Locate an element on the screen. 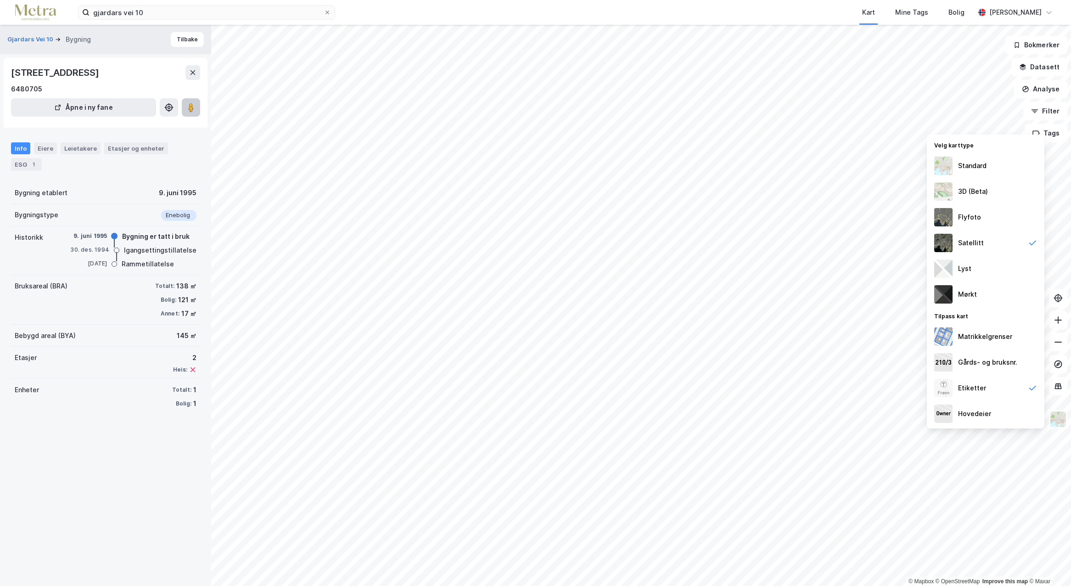 This screenshot has width=1071, height=586. div: Leietakere is located at coordinates (80, 148).